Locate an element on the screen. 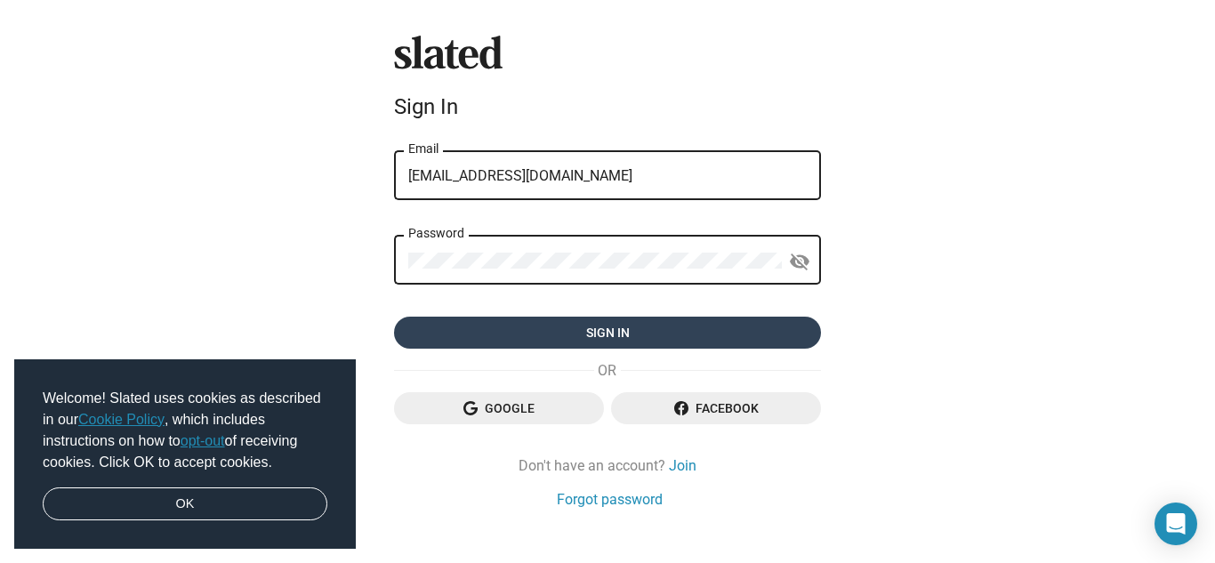  span: Welcome! Slated uses cookies as described in our , which includes instructions on how to of recei... is located at coordinates (185, 430).